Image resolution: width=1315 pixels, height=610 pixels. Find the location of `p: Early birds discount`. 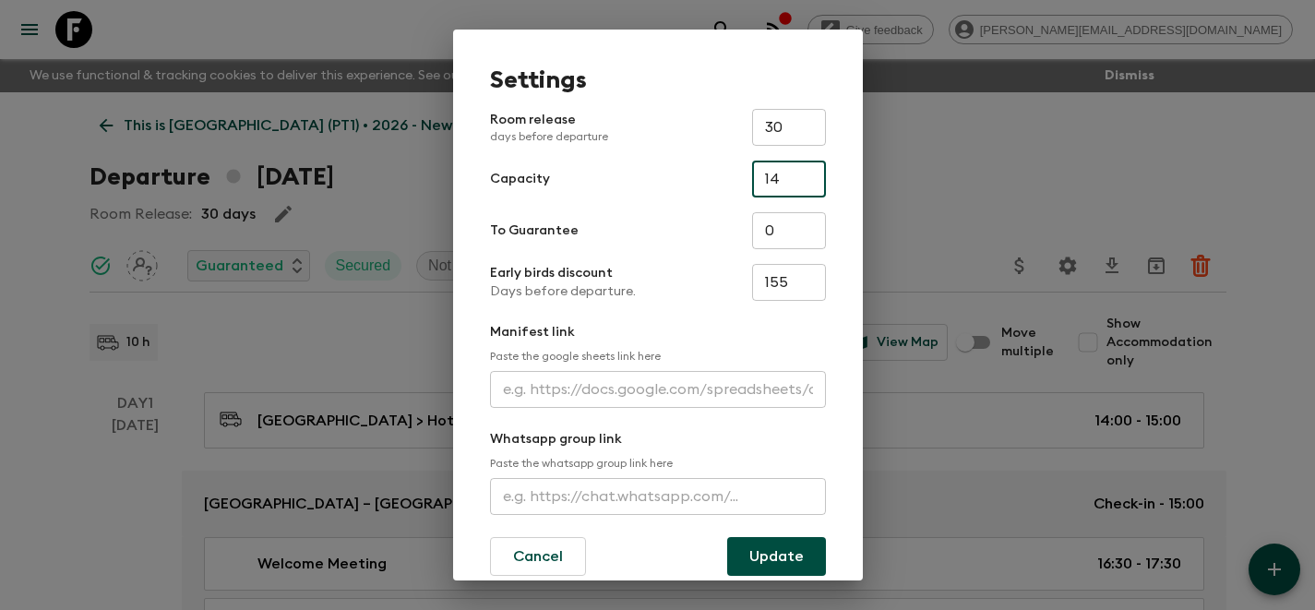

p: Early birds discount is located at coordinates (563, 273).